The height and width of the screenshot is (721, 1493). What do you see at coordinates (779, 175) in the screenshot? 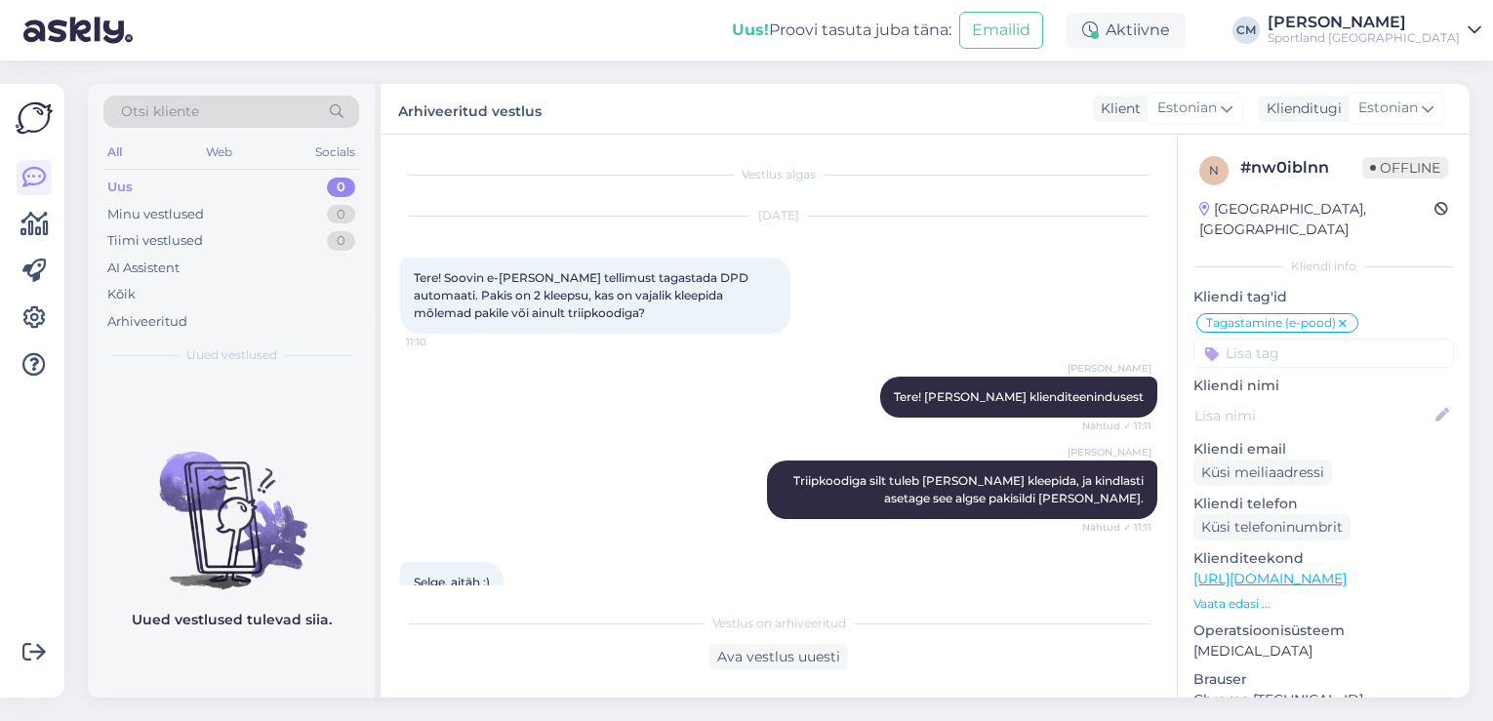
I see `div: Vestlus algas` at bounding box center [779, 175].